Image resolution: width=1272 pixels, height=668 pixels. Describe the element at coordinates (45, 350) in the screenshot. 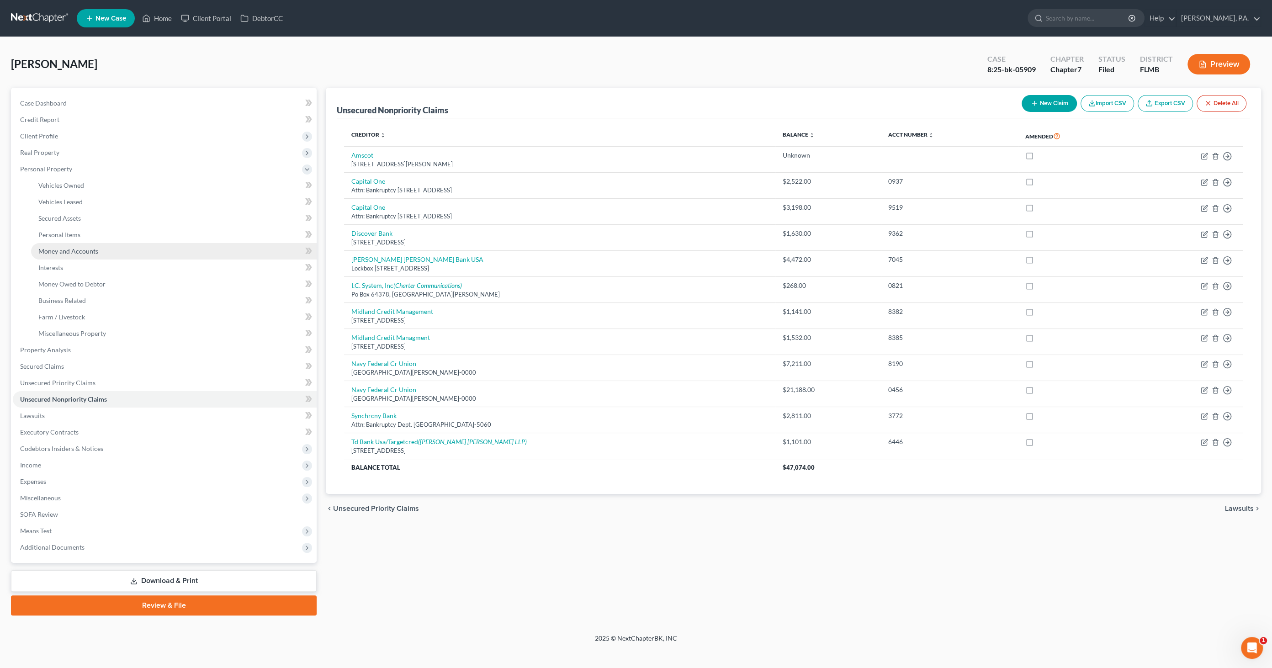

I see `span: Property Analysis` at that location.